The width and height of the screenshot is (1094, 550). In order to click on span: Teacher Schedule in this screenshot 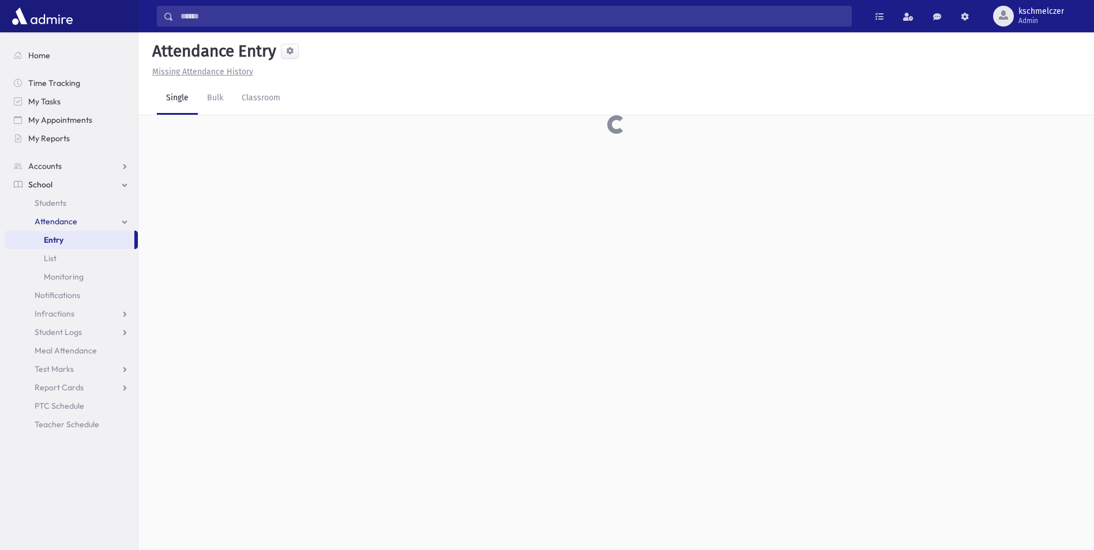, I will do `click(67, 424)`.